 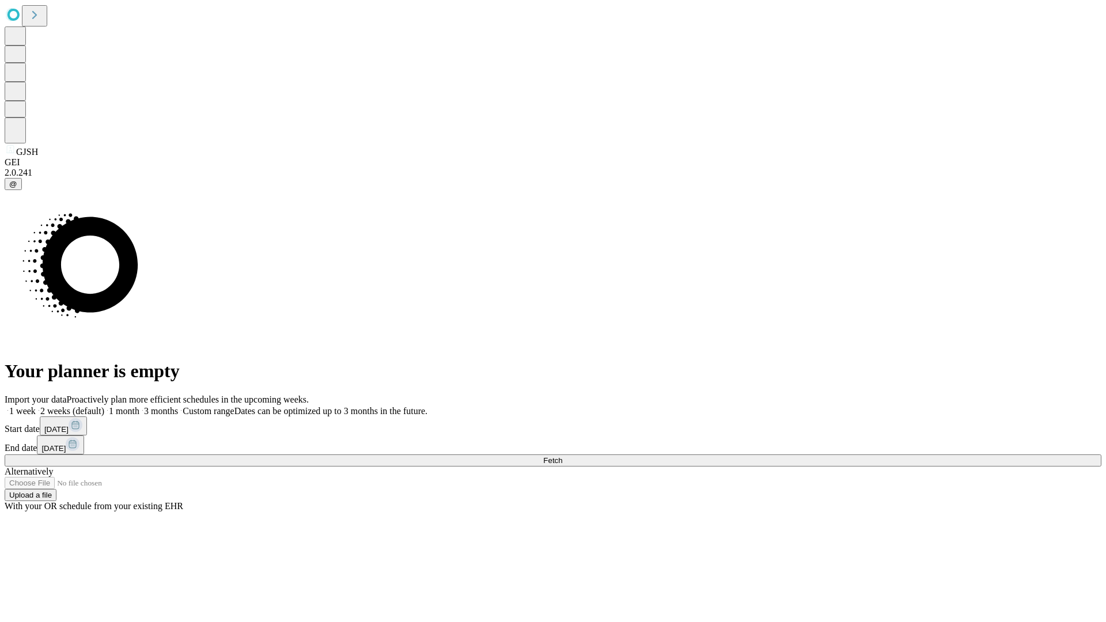 What do you see at coordinates (553, 426) in the screenshot?
I see `div: Start date` at bounding box center [553, 426].